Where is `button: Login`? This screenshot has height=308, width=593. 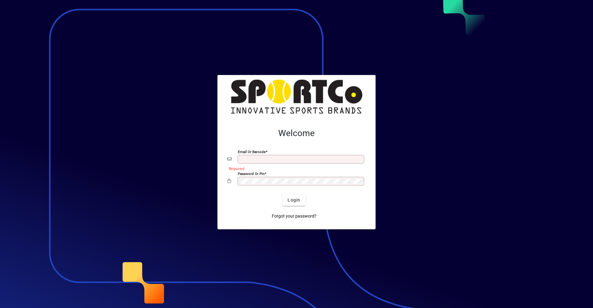
button: Login is located at coordinates (294, 201).